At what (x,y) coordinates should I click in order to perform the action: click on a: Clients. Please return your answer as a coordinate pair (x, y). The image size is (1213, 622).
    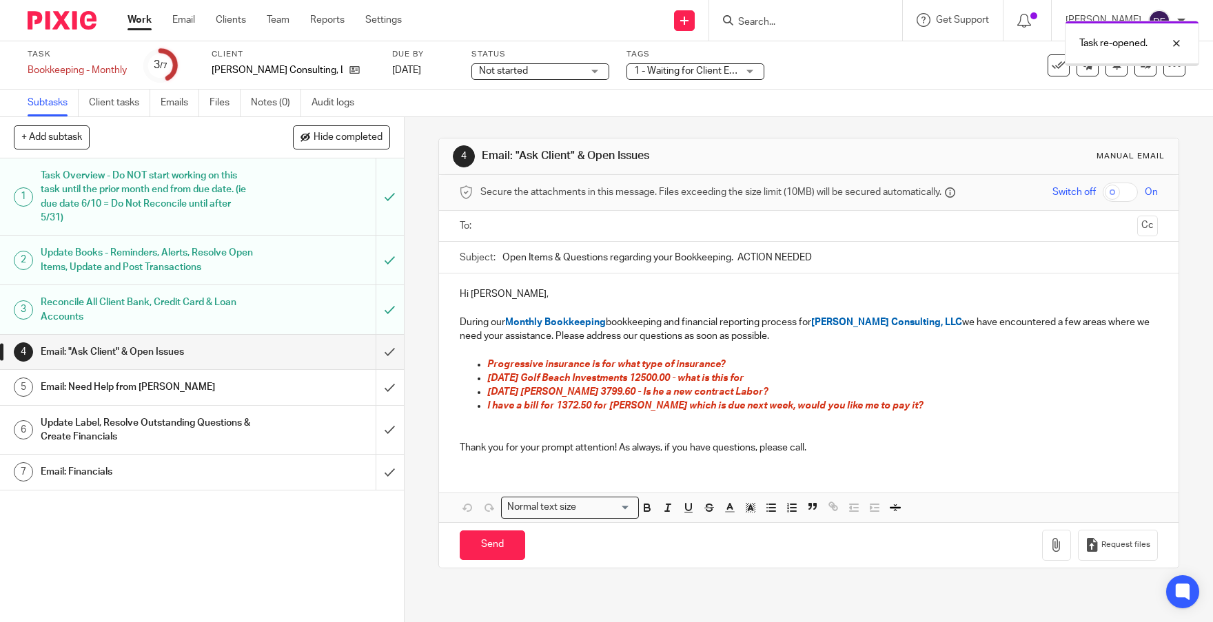
    Looking at the image, I should click on (231, 20).